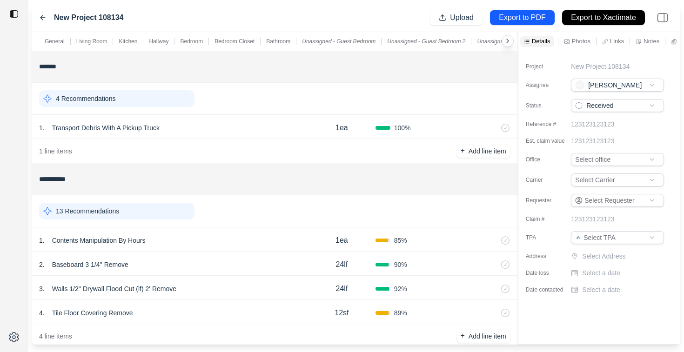 The width and height of the screenshot is (684, 352). What do you see at coordinates (549, 141) in the screenshot?
I see `label: Est. claim value` at bounding box center [549, 141].